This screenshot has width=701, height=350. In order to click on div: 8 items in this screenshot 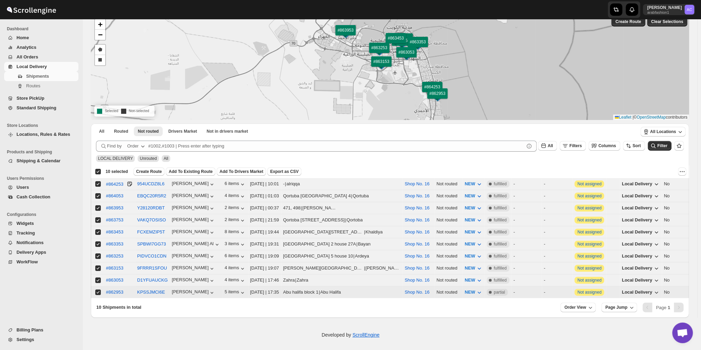, I will do `click(235, 233)`.